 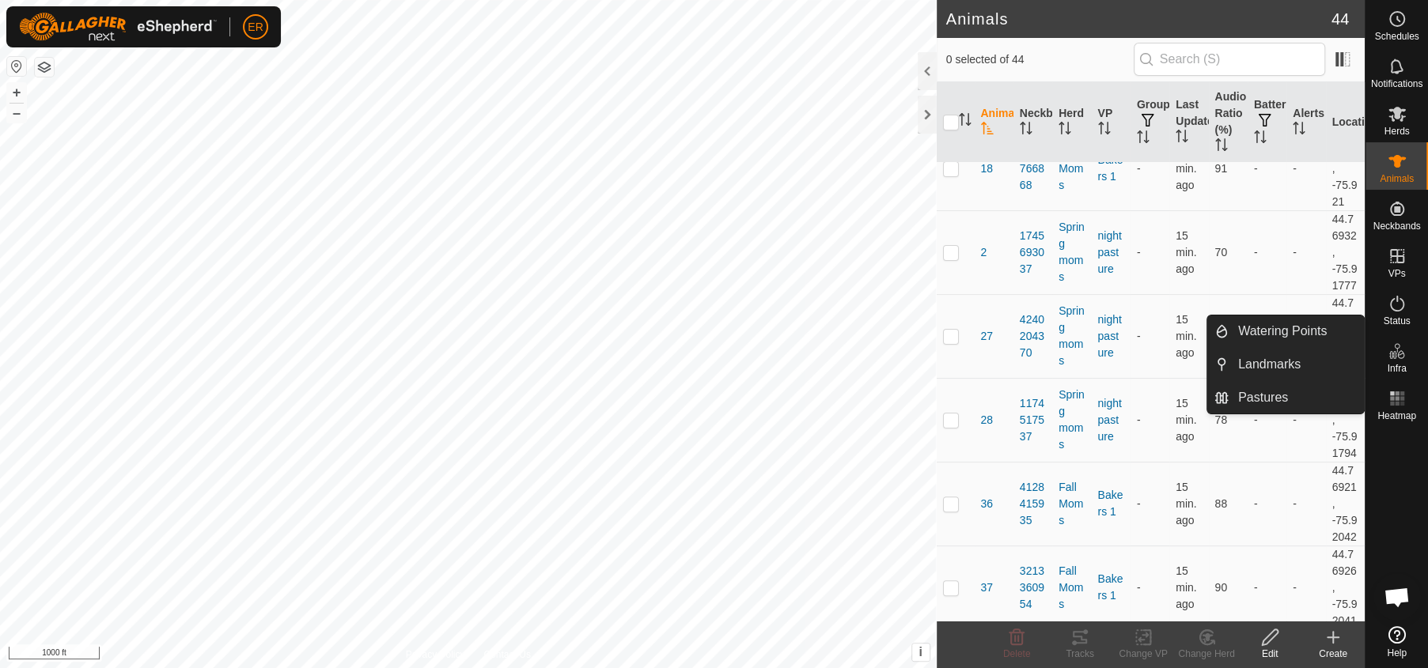 I want to click on input: Search (S), so click(x=1229, y=59).